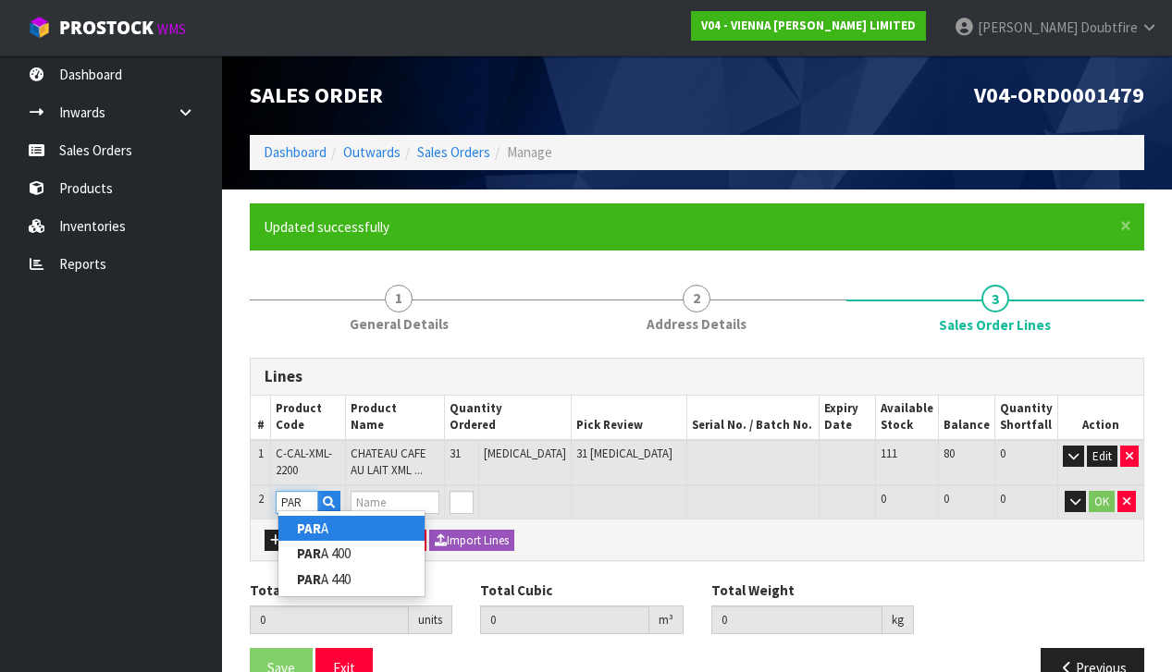  Describe the element at coordinates (171, 29) in the screenshot. I see `small: WMS` at that location.